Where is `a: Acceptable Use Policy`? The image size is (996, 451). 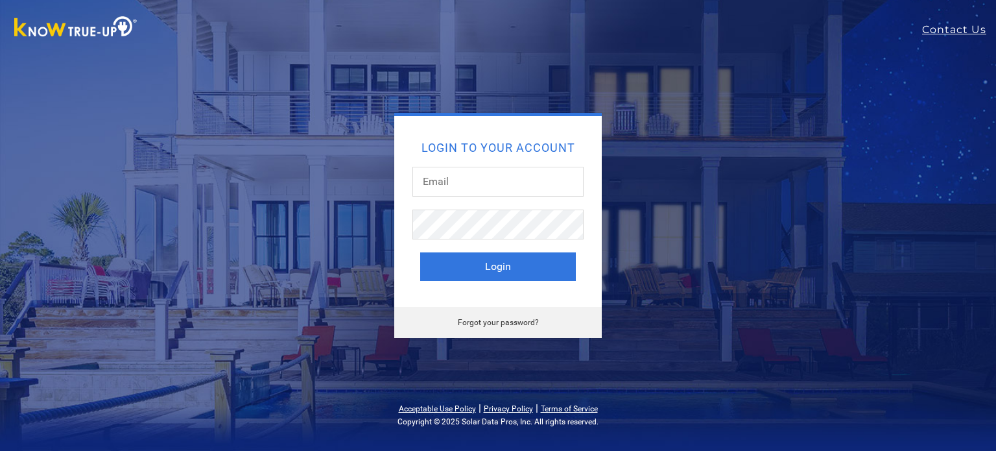
a: Acceptable Use Policy is located at coordinates (437, 408).